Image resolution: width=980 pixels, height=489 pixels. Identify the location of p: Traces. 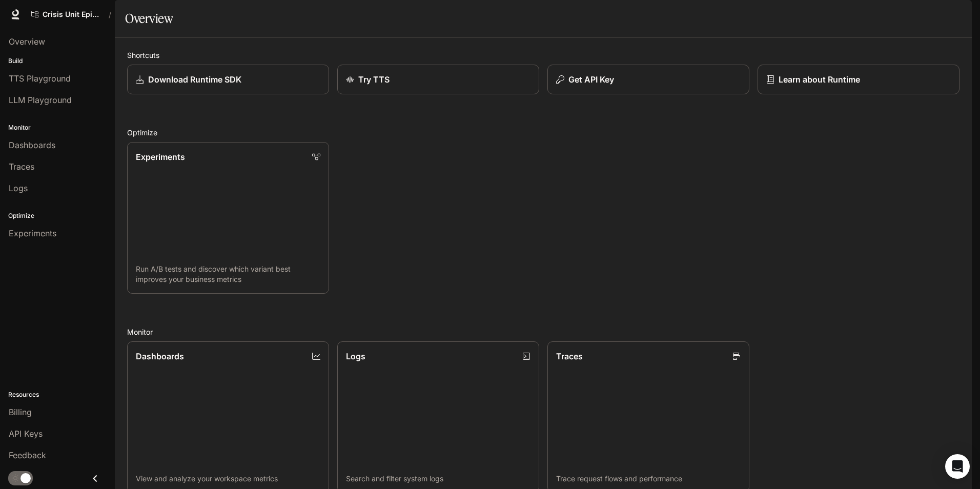
(570, 356).